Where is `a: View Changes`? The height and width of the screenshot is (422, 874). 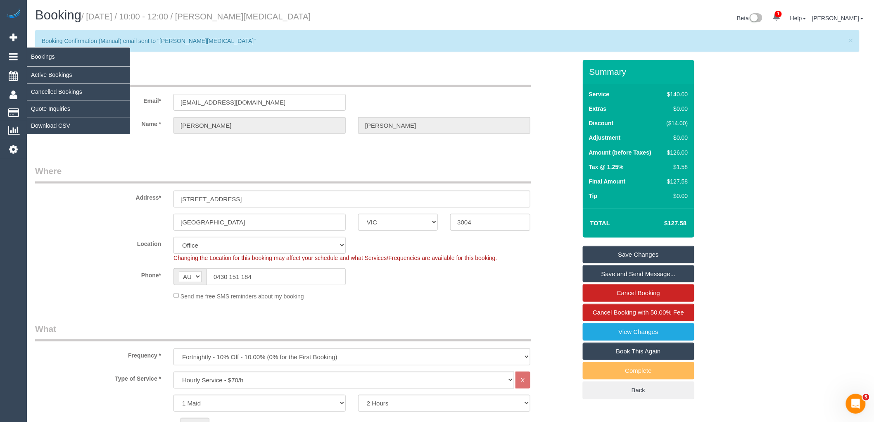
a: View Changes is located at coordinates (638, 332).